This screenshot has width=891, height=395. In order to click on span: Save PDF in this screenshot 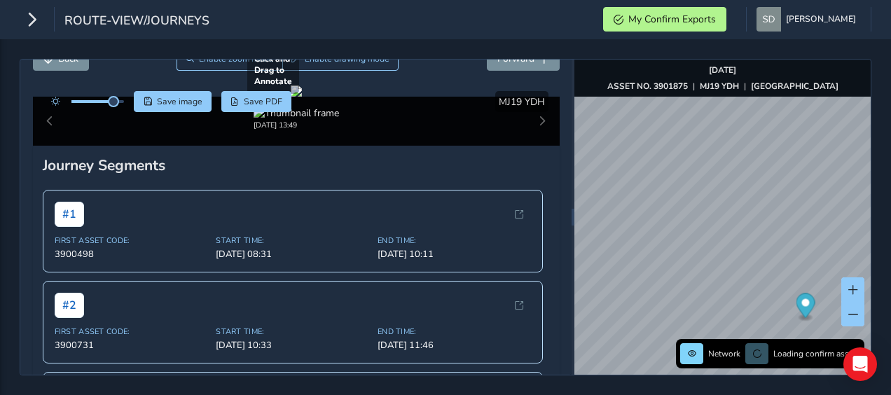, I will do `click(263, 102)`.